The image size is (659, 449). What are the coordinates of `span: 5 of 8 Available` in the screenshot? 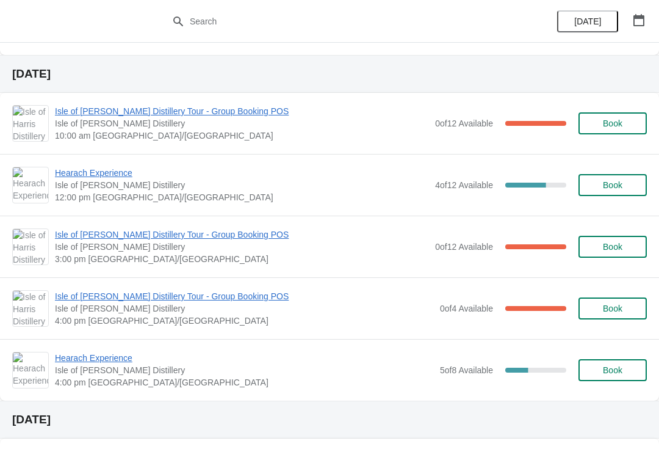 It's located at (466, 370).